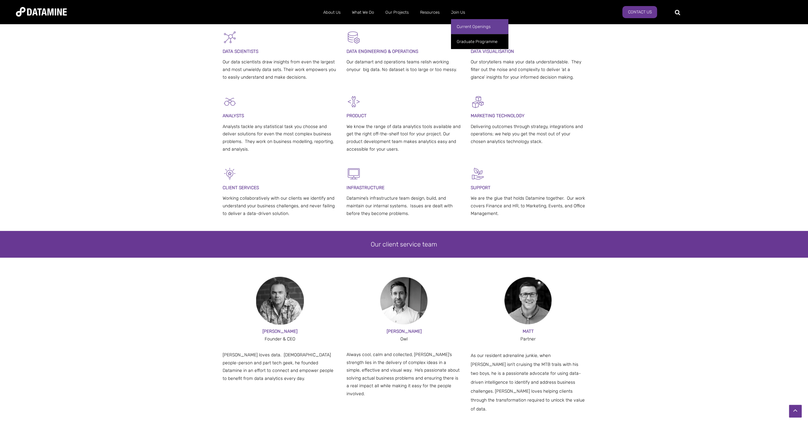  I want to click on img: Development, so click(354, 102).